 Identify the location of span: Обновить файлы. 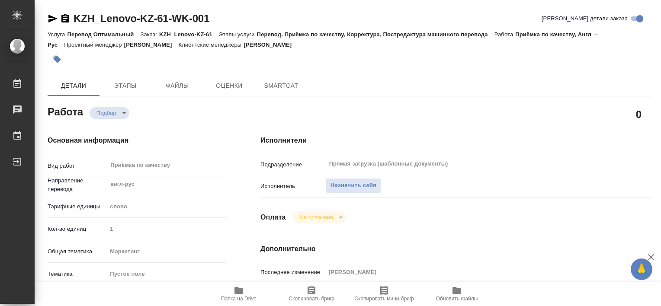
(457, 299).